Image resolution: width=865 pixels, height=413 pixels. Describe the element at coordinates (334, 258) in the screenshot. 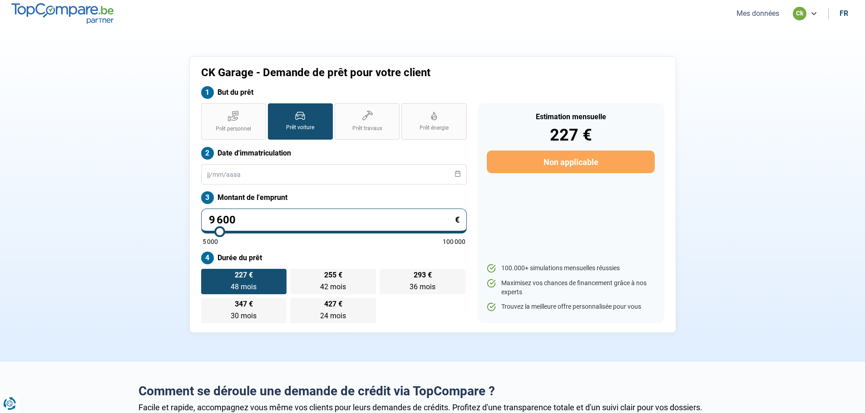

I see `label: Durée du prêt` at that location.